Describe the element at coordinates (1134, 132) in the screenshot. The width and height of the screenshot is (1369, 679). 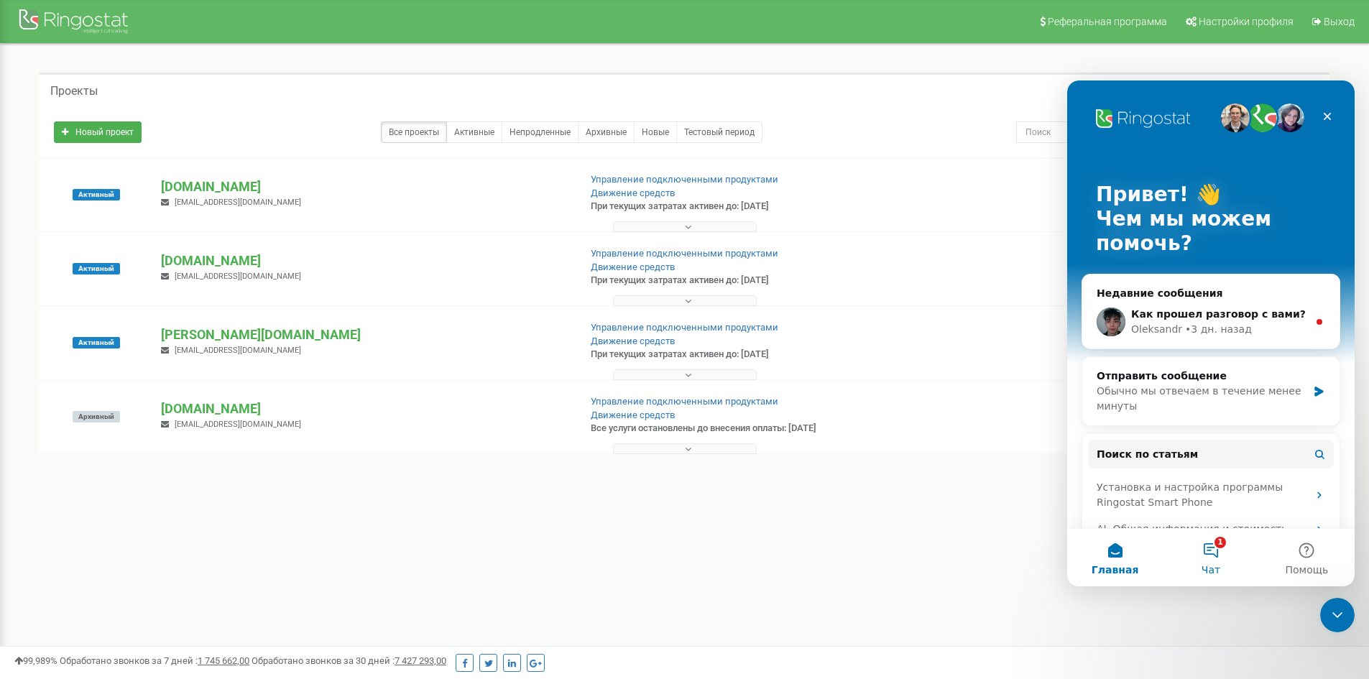
I see `input: Поиск` at that location.